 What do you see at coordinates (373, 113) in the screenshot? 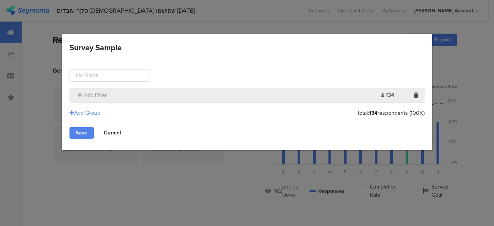
I see `b: 134` at bounding box center [373, 113].